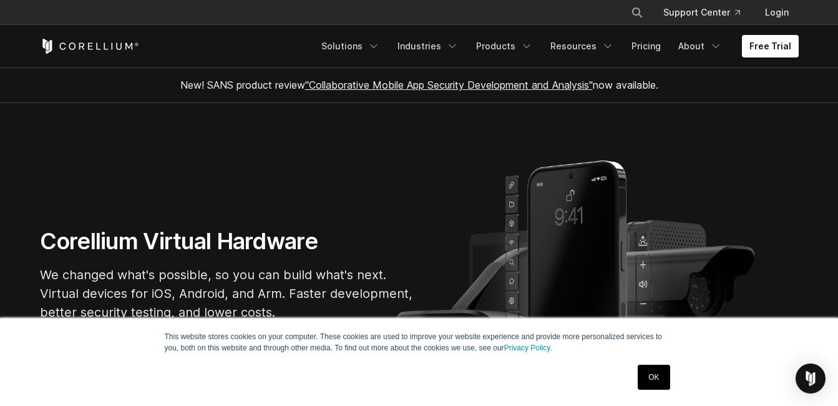  I want to click on div: Open Intercom Messenger, so click(811, 378).